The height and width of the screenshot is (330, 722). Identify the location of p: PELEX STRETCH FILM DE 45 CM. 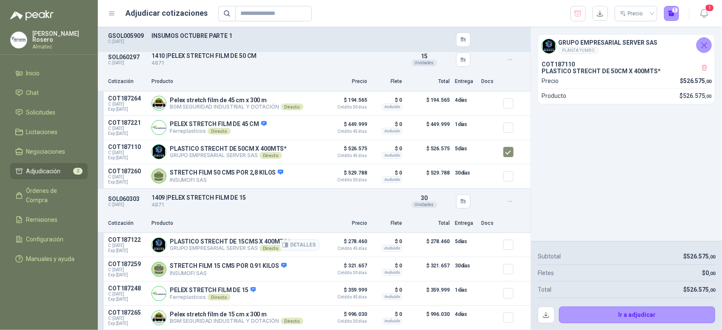
(218, 124).